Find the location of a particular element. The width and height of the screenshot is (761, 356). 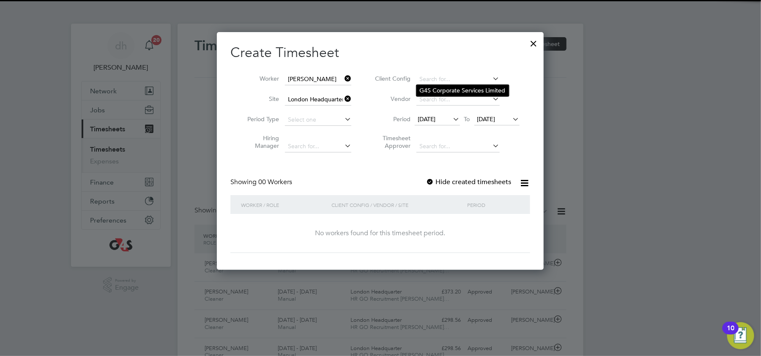

label: Period is located at coordinates (391, 119).